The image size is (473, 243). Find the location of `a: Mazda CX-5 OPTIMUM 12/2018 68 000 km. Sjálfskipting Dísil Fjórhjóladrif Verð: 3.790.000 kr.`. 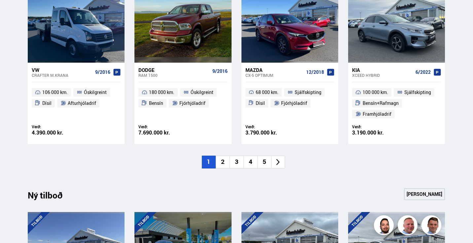

a: Mazda CX-5 OPTIMUM 12/2018 68 000 km. Sjálfskipting Dísil Fjórhjóladrif Verð: 3.790.000 kr. is located at coordinates (290, 103).